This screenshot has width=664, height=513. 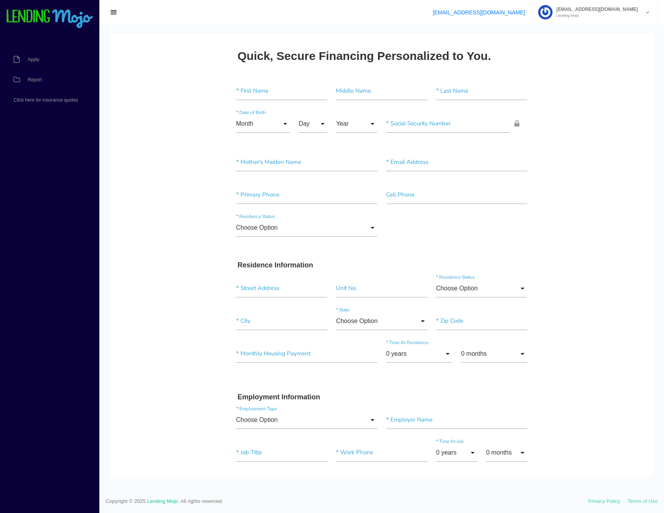 What do you see at coordinates (33, 60) in the screenshot?
I see `span: Apply` at bounding box center [33, 60].